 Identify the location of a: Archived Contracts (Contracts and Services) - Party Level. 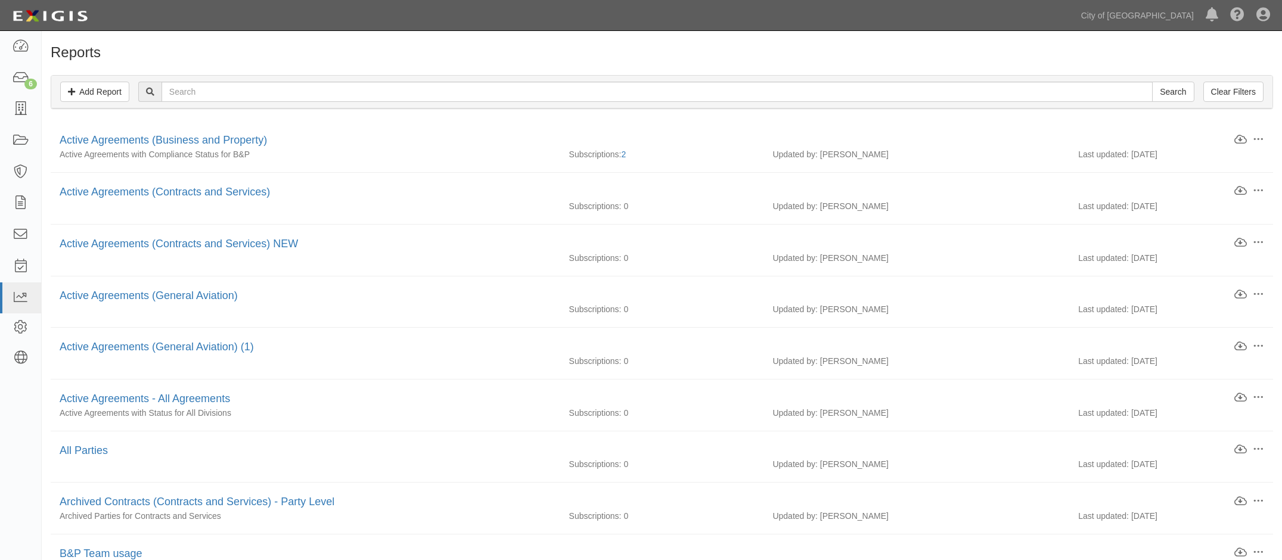
(197, 502).